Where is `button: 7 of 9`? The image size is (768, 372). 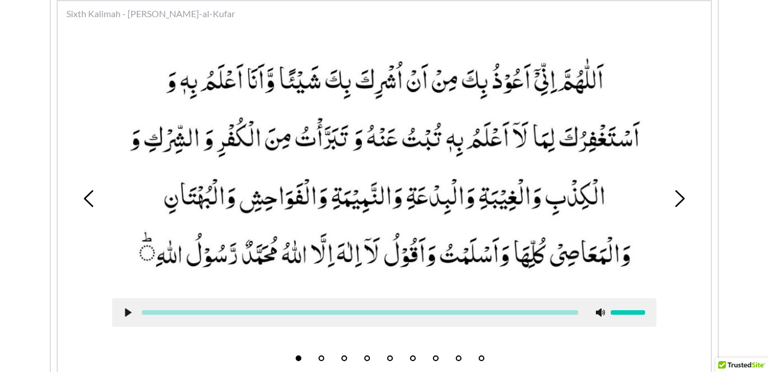 button: 7 of 9 is located at coordinates (436, 358).